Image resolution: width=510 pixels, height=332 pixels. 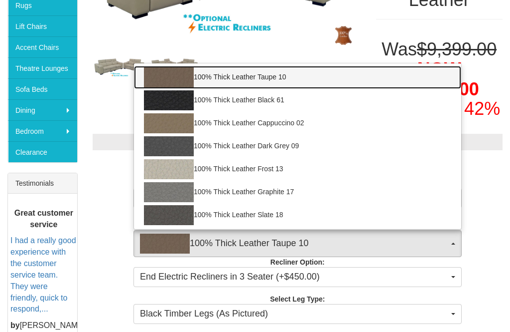 What do you see at coordinates (298, 123) in the screenshot?
I see `a: 100% Thick Leather Cappuccino 02` at bounding box center [298, 123].